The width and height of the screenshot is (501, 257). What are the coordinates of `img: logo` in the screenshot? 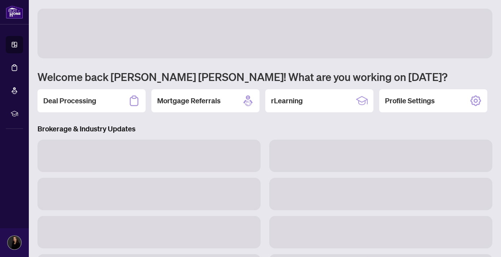 It's located at (14, 12).